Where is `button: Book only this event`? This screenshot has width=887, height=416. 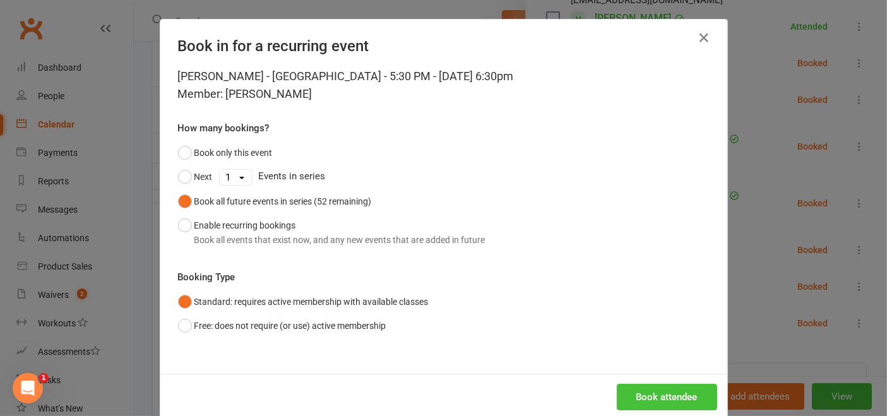
button: Book only this event is located at coordinates (225, 153).